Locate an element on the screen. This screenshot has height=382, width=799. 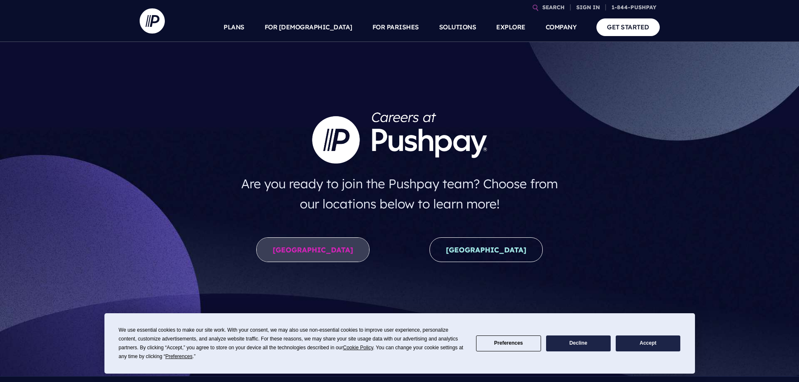
a: COMPANY is located at coordinates (561, 27).